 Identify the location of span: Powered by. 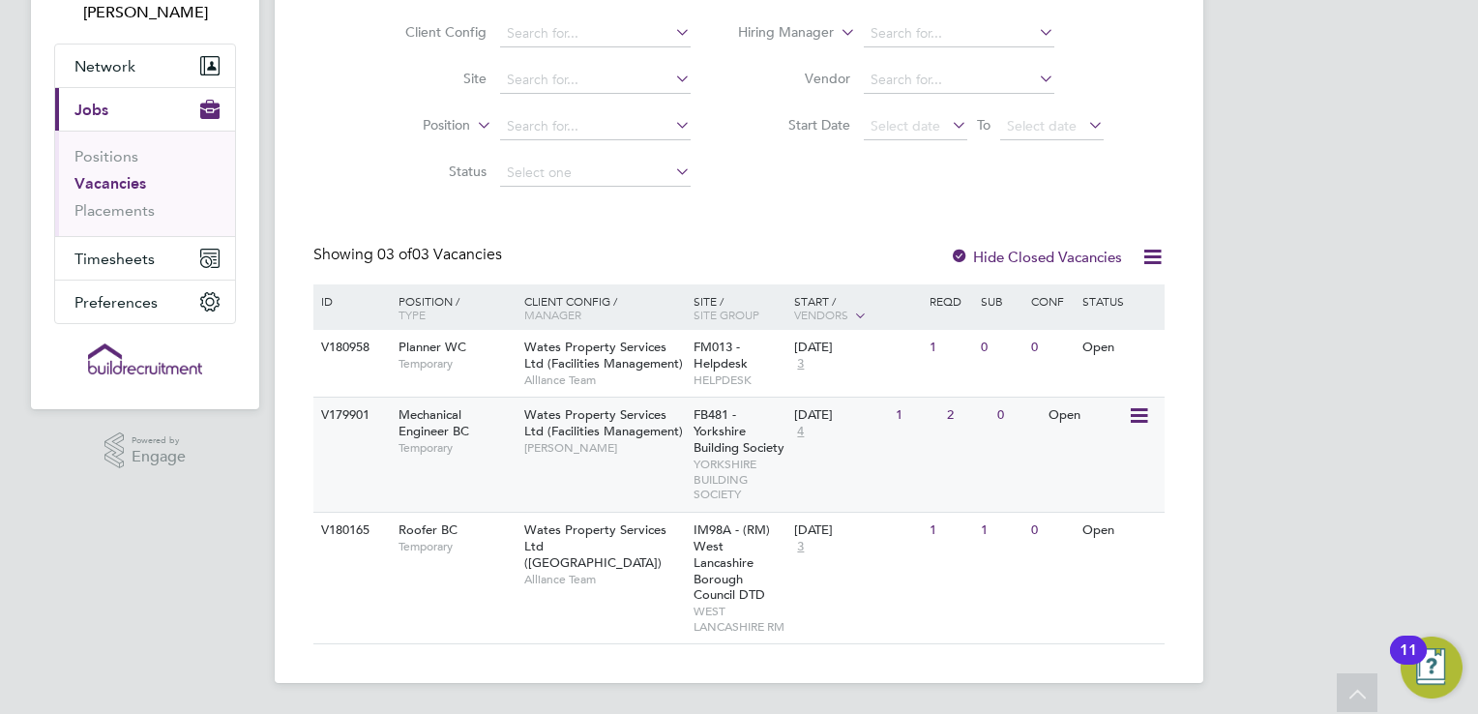
(159, 440).